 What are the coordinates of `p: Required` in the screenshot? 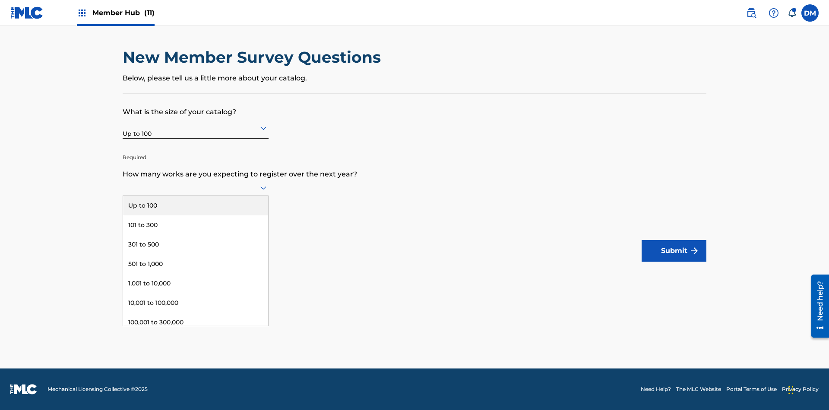 It's located at (196, 151).